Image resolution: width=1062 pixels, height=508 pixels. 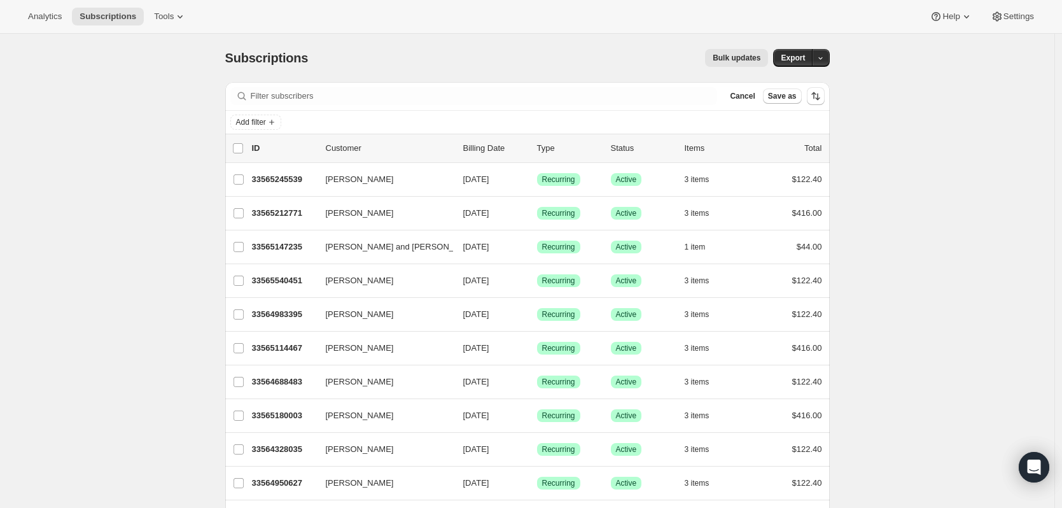 What do you see at coordinates (813, 148) in the screenshot?
I see `p: Total` at bounding box center [813, 148].